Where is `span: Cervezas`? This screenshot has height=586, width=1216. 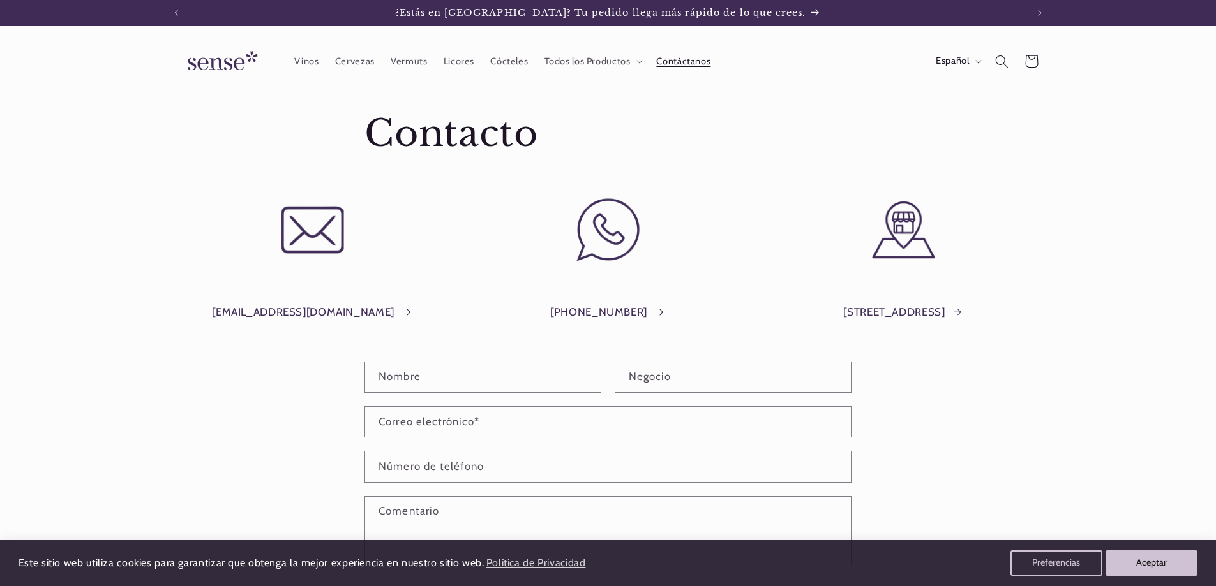 span: Cervezas is located at coordinates (355, 61).